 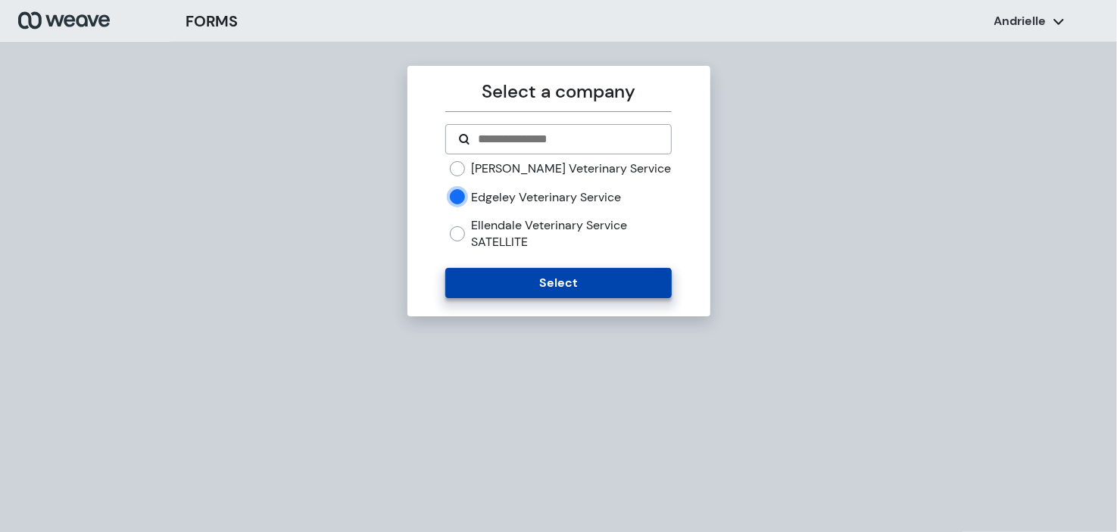 What do you see at coordinates (567, 139) in the screenshot?
I see `input: Search` at bounding box center [567, 139].